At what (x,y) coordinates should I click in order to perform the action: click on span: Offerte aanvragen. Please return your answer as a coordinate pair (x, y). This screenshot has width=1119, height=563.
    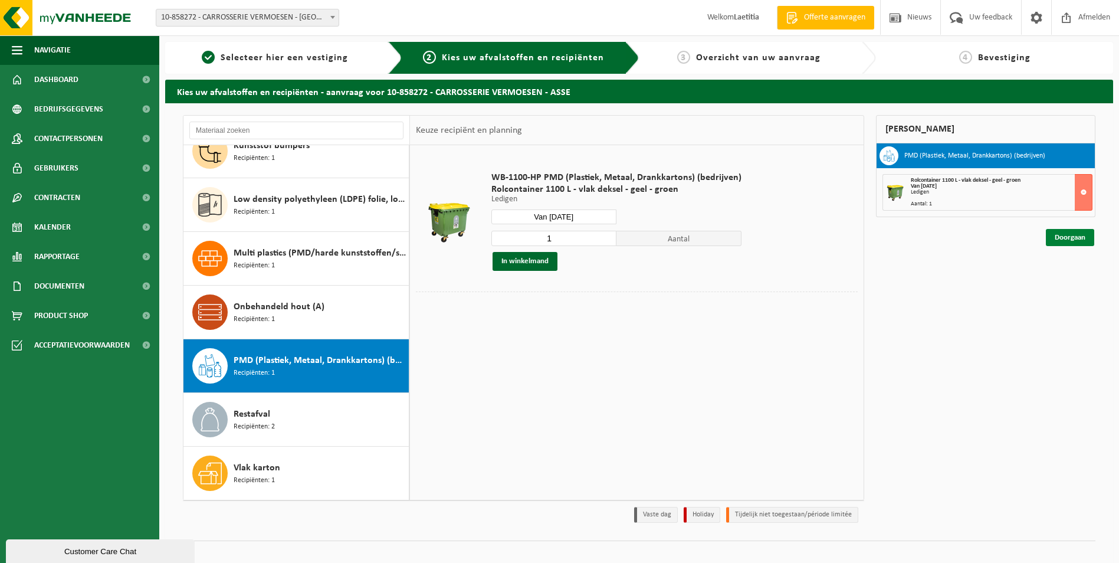
    Looking at the image, I should click on (834, 18).